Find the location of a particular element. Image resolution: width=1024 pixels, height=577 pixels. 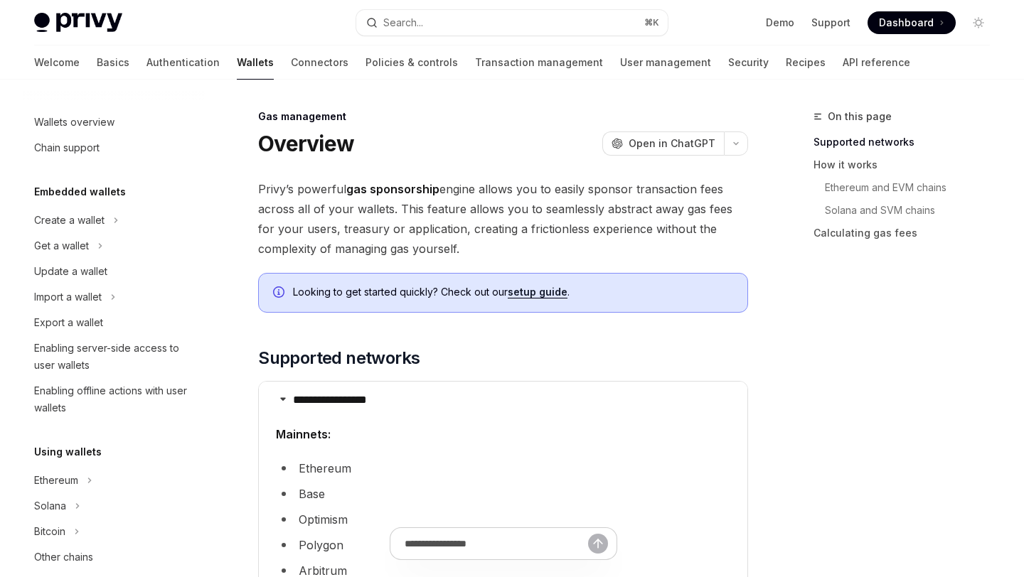

button: Open in ChatGPT is located at coordinates (663, 144).